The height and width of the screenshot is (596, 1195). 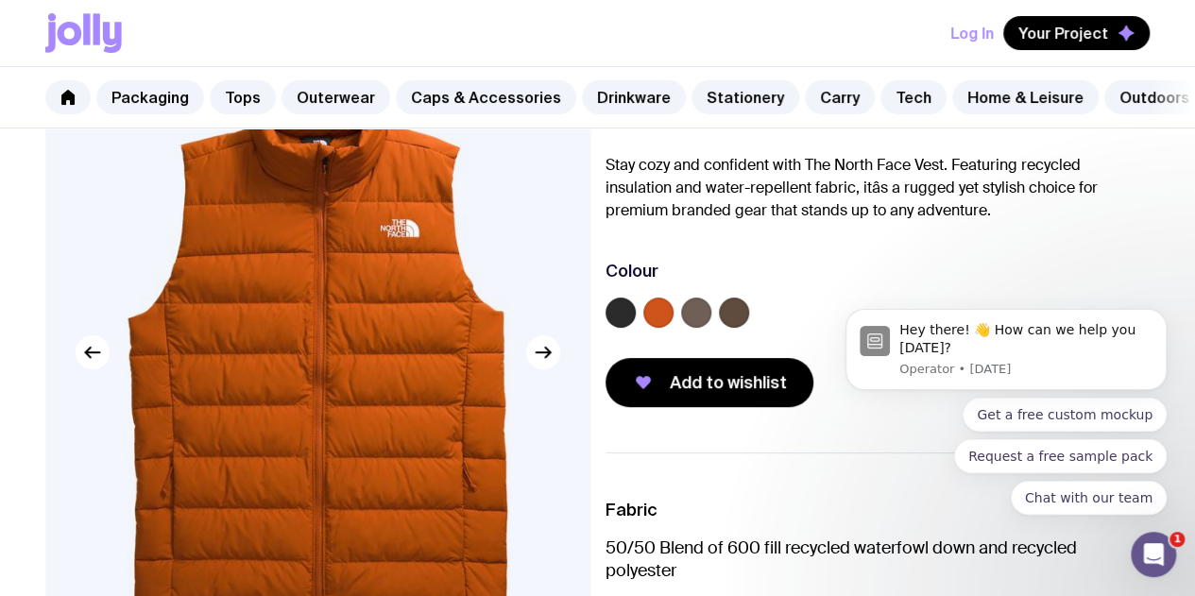 I want to click on span: Your Project, so click(x=1063, y=33).